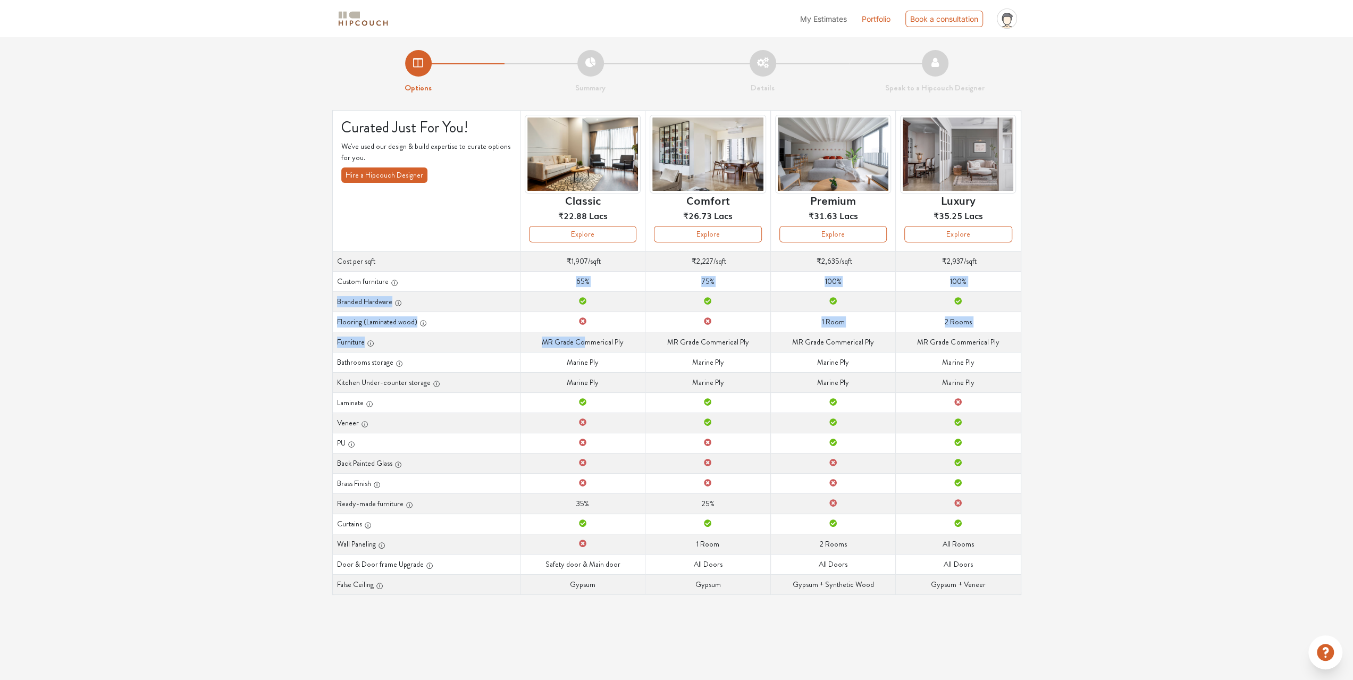  I want to click on h4: Curated Just For You!, so click(426, 128).